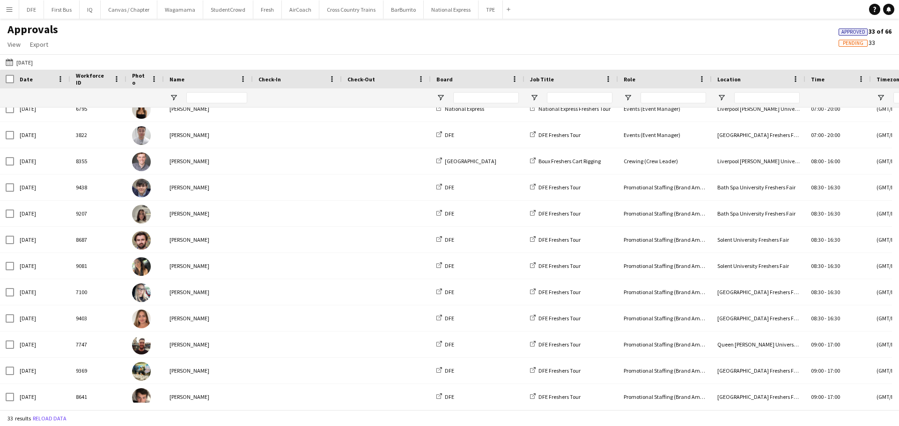 The height and width of the screenshot is (426, 899). Describe the element at coordinates (39, 44) in the screenshot. I see `a: Export` at that location.